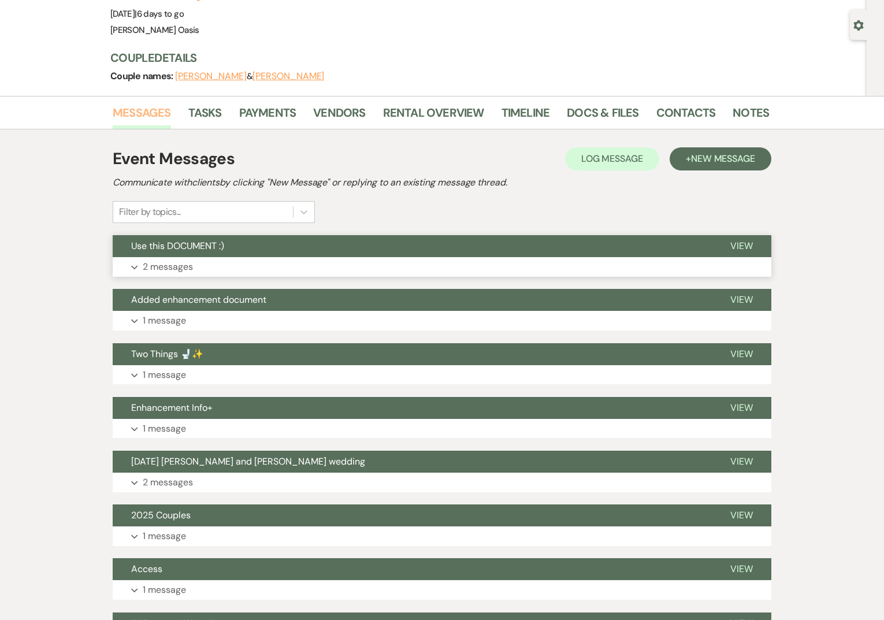 The image size is (884, 620). What do you see at coordinates (172, 407) in the screenshot?
I see `span: Enhancement Info+` at bounding box center [172, 407].